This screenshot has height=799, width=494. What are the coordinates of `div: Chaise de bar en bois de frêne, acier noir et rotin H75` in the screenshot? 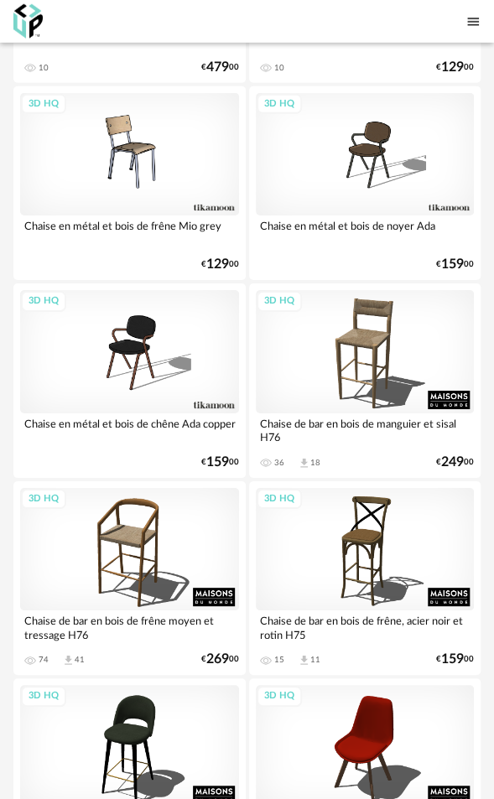 It's located at (365, 627).